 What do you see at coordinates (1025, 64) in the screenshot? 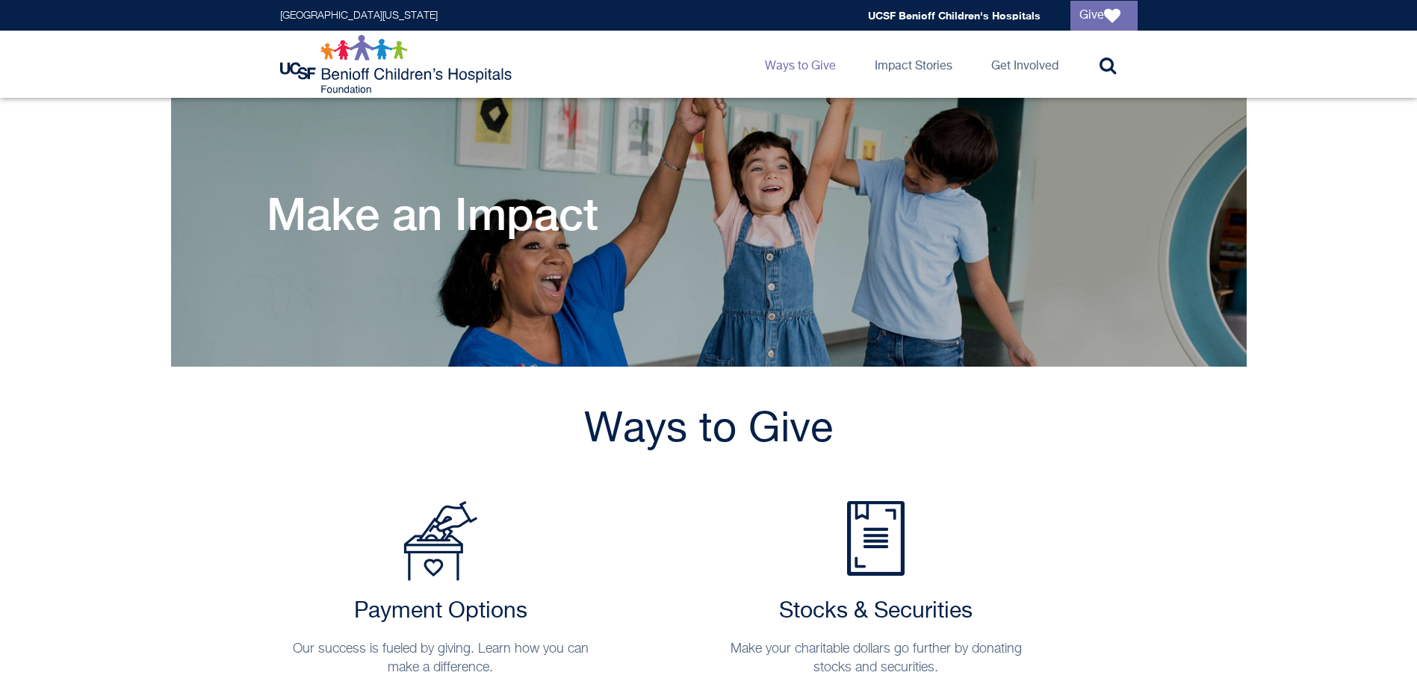
I see `a: Get Involved` at bounding box center [1025, 64].